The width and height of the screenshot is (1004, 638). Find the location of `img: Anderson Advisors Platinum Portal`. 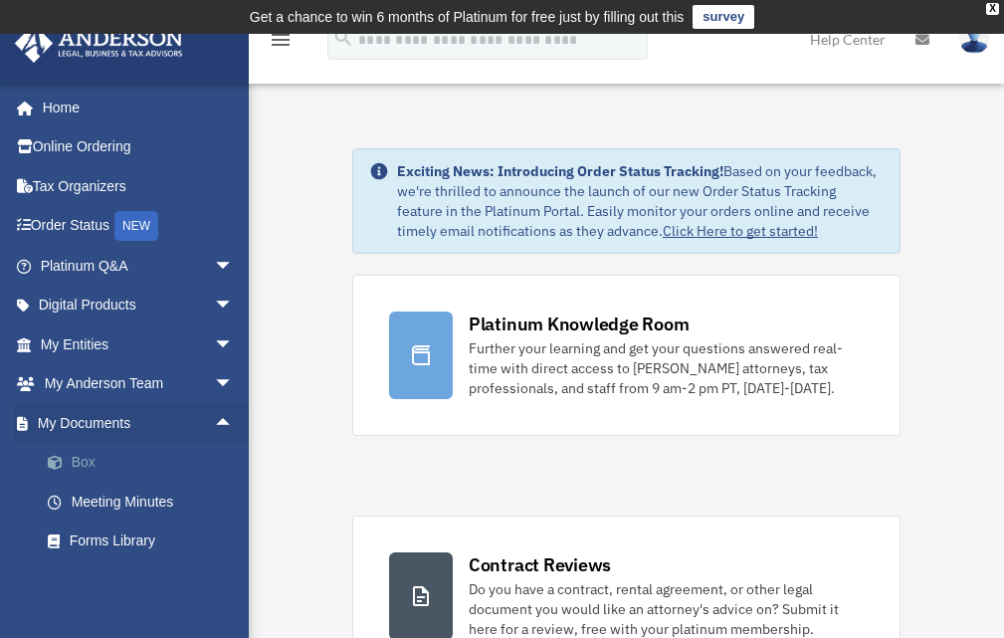

img: Anderson Advisors Platinum Portal is located at coordinates (98, 43).